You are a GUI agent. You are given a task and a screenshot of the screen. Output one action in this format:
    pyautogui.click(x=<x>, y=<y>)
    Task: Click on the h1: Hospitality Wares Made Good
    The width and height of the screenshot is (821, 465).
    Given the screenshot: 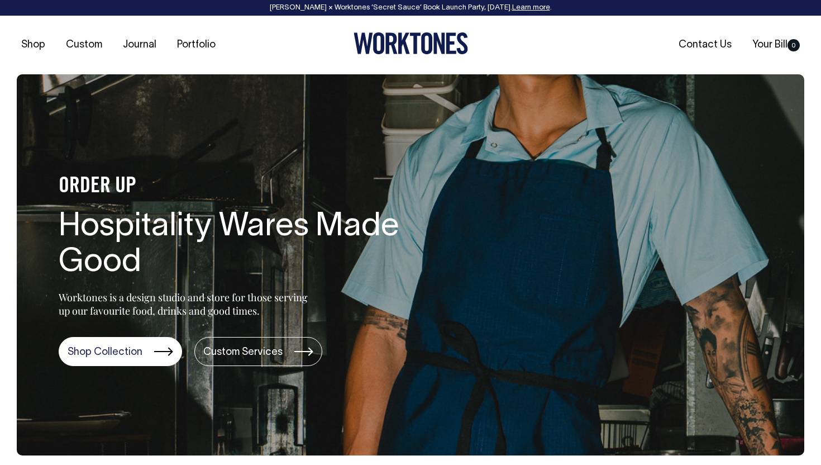 What is the action you would take?
    pyautogui.click(x=237, y=245)
    